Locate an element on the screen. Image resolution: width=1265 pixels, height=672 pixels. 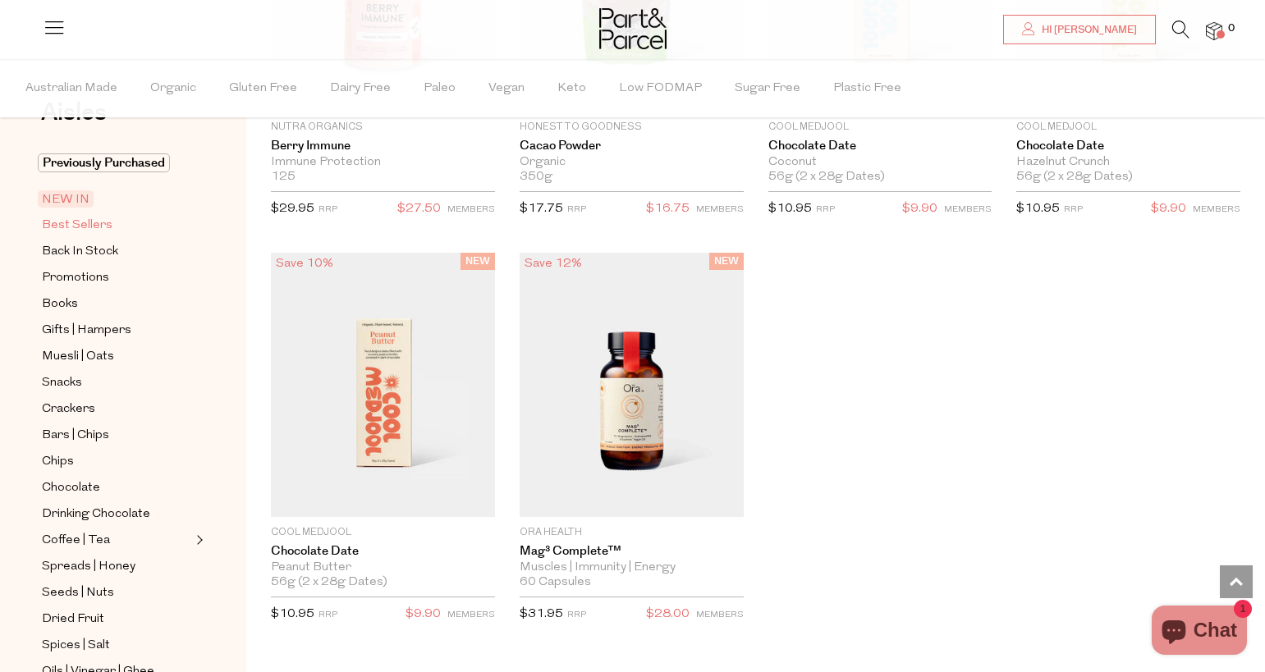
span: $27.50 is located at coordinates (419, 209).